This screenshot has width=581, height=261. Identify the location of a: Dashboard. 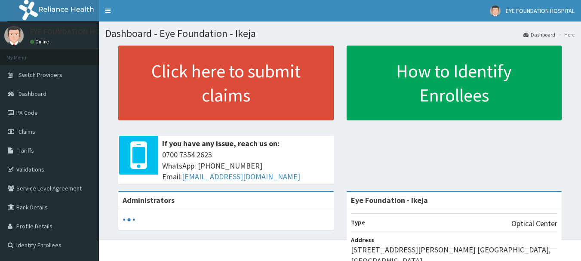
(539, 34).